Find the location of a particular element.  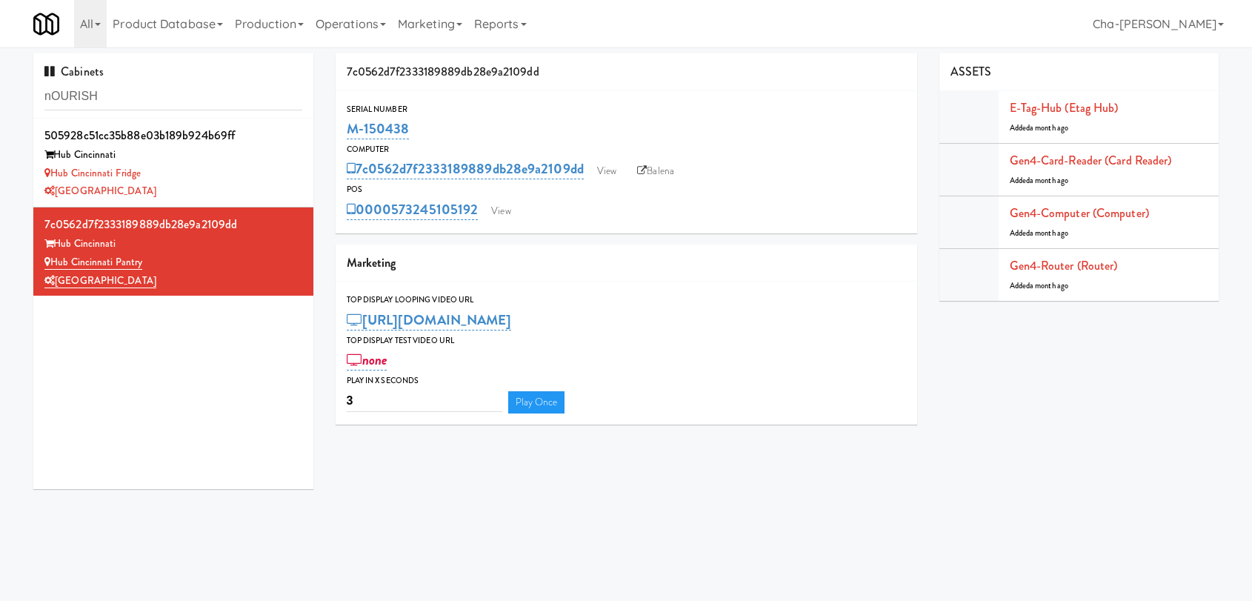

div: POS is located at coordinates (626, 190).